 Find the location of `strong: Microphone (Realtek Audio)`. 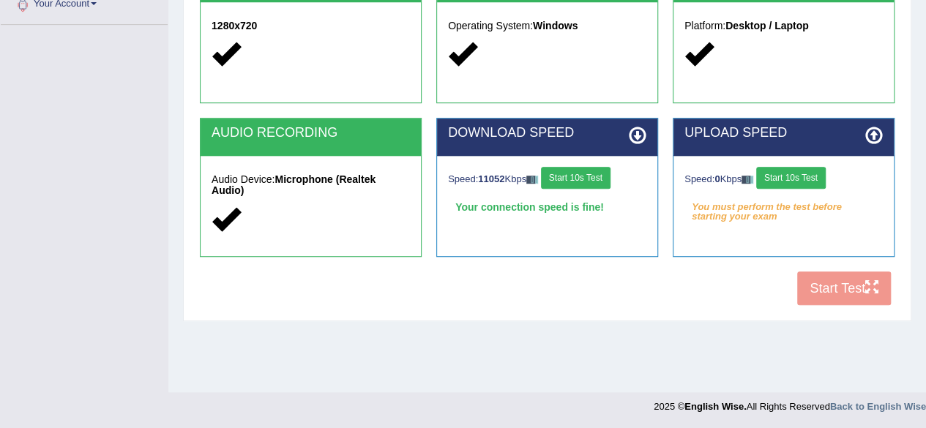

strong: Microphone (Realtek Audio) is located at coordinates (293, 184).